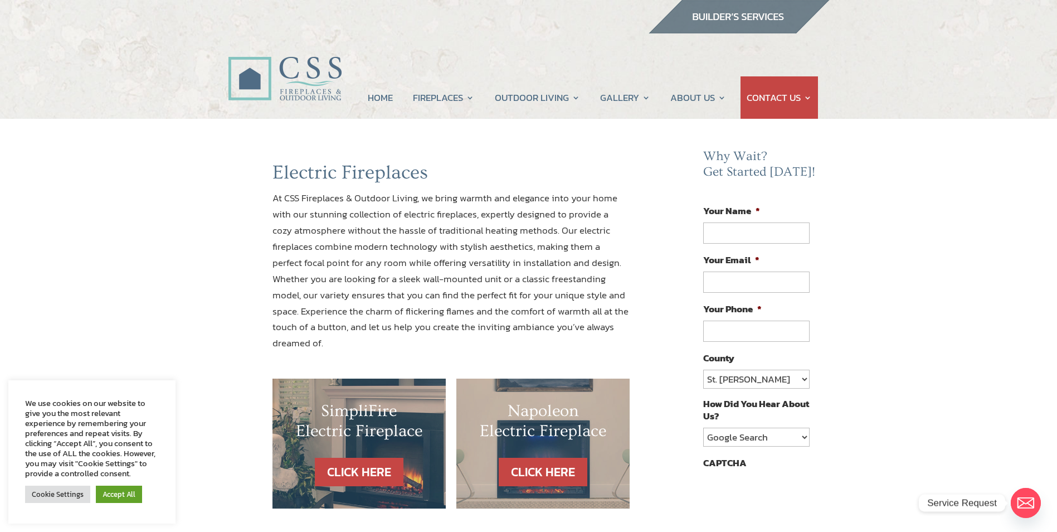 The width and height of the screenshot is (1057, 532). What do you see at coordinates (451, 176) in the screenshot?
I see `h1: Electric Fireplaces` at bounding box center [451, 176].